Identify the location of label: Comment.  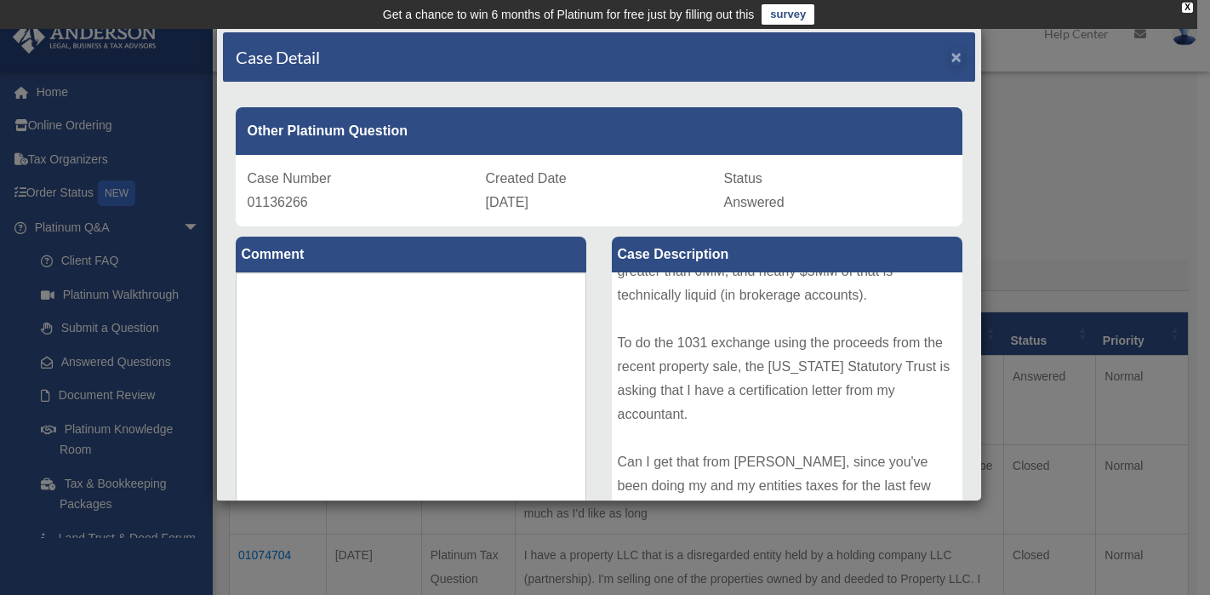
(411, 255).